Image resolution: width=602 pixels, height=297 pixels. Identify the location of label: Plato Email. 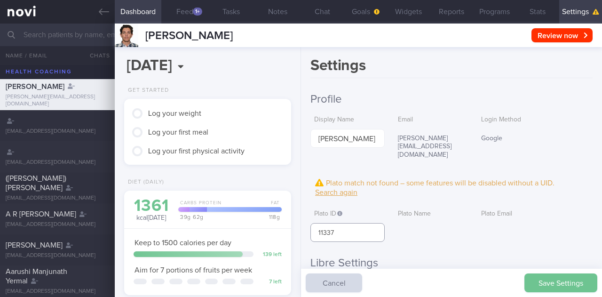
(535, 214).